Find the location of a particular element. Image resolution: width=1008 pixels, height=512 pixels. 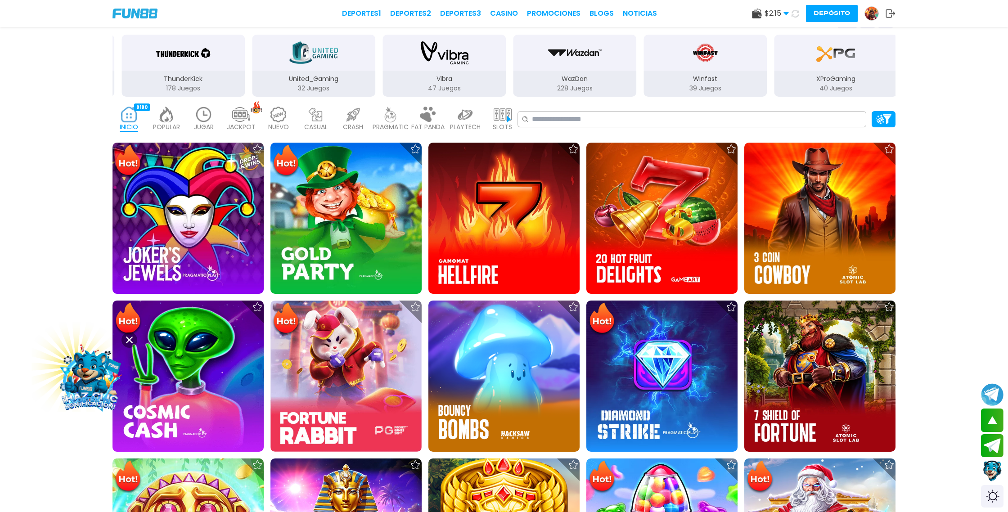

button: Join telegram channel is located at coordinates (992, 395).